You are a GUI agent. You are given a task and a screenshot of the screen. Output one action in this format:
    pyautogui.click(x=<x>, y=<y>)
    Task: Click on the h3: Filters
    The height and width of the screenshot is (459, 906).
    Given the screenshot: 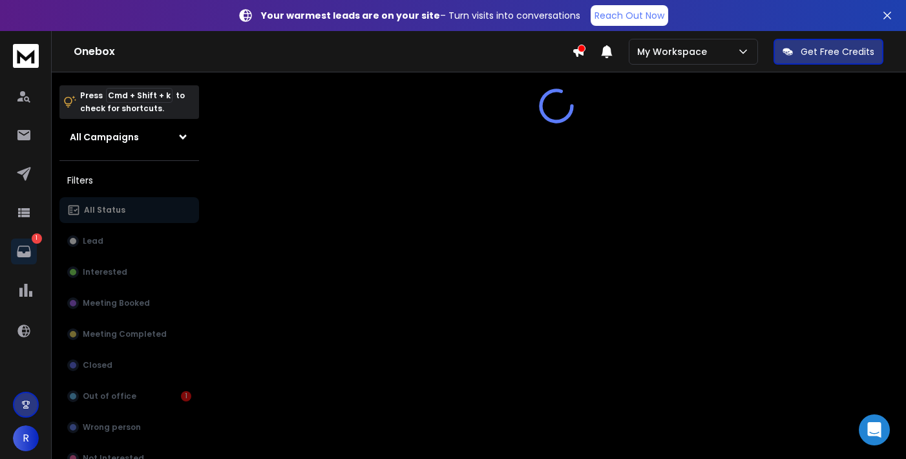 What is the action you would take?
    pyautogui.click(x=129, y=180)
    